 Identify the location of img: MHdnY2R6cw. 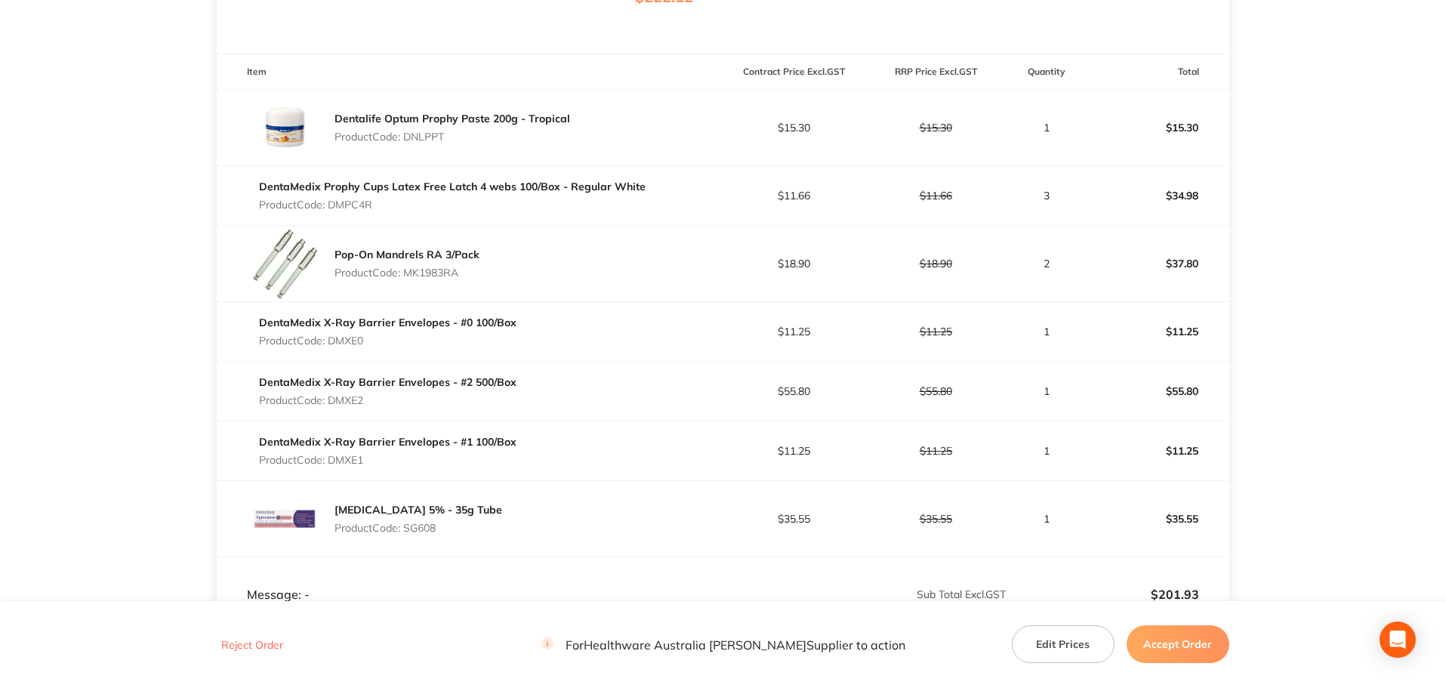
(285, 519).